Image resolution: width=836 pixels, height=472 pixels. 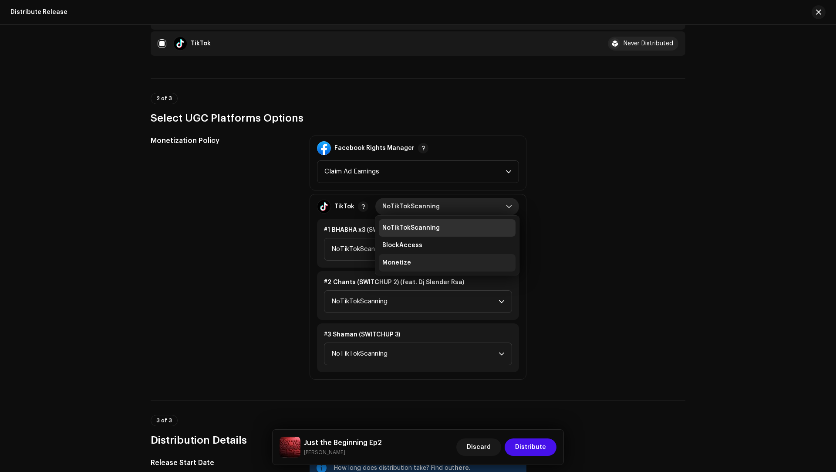 I want to click on span: 3 of 3, so click(x=164, y=420).